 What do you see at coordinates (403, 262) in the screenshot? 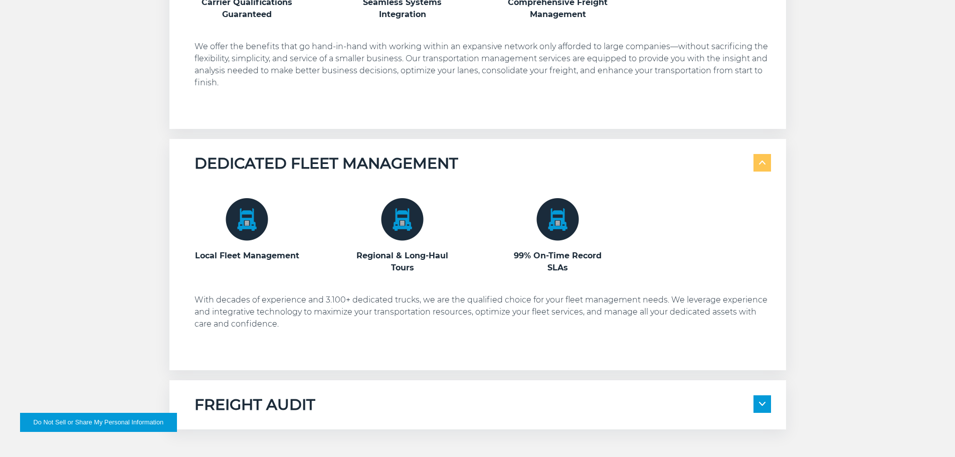
I see `h3: Regional & Long-Haul Tours` at bounding box center [403, 262].